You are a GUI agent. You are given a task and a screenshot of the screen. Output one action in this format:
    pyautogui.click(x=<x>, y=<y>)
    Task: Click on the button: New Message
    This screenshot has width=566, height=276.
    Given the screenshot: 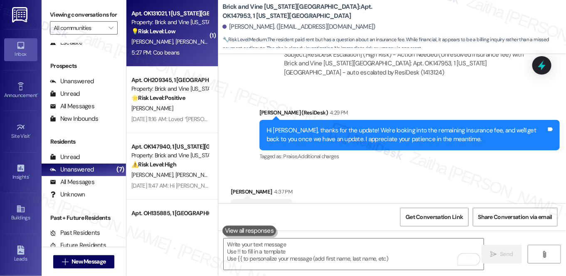 What is the action you would take?
    pyautogui.click(x=84, y=261)
    